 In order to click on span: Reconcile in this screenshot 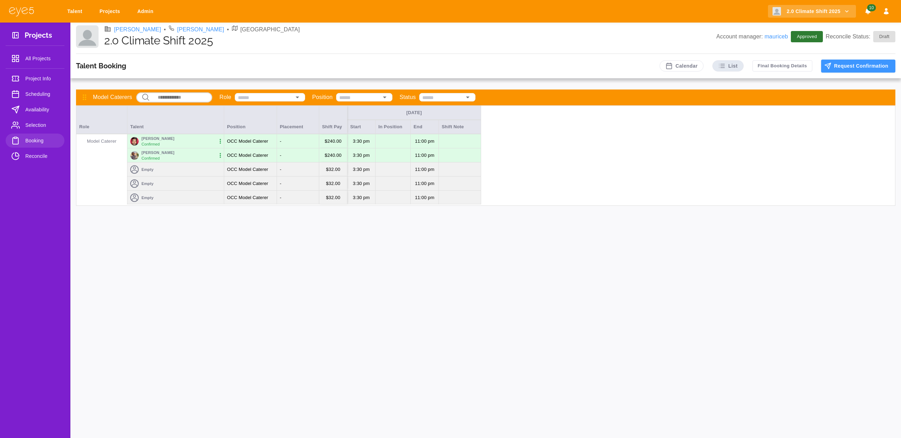, I will do `click(42, 156)`.